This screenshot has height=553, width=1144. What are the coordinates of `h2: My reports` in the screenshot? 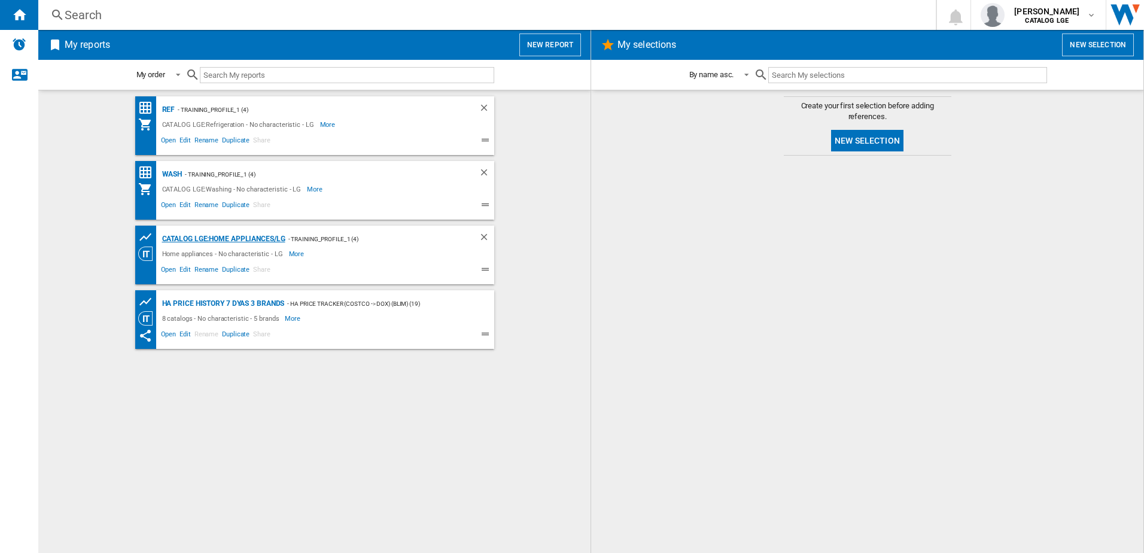 It's located at (87, 45).